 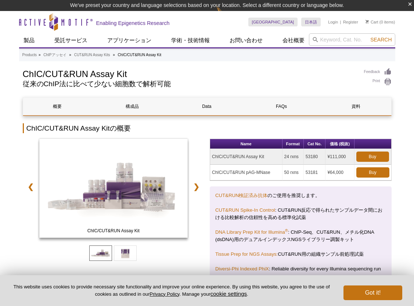 I want to click on p: CUT&RUN用の組織サンプル前処理試薬, so click(x=301, y=255).